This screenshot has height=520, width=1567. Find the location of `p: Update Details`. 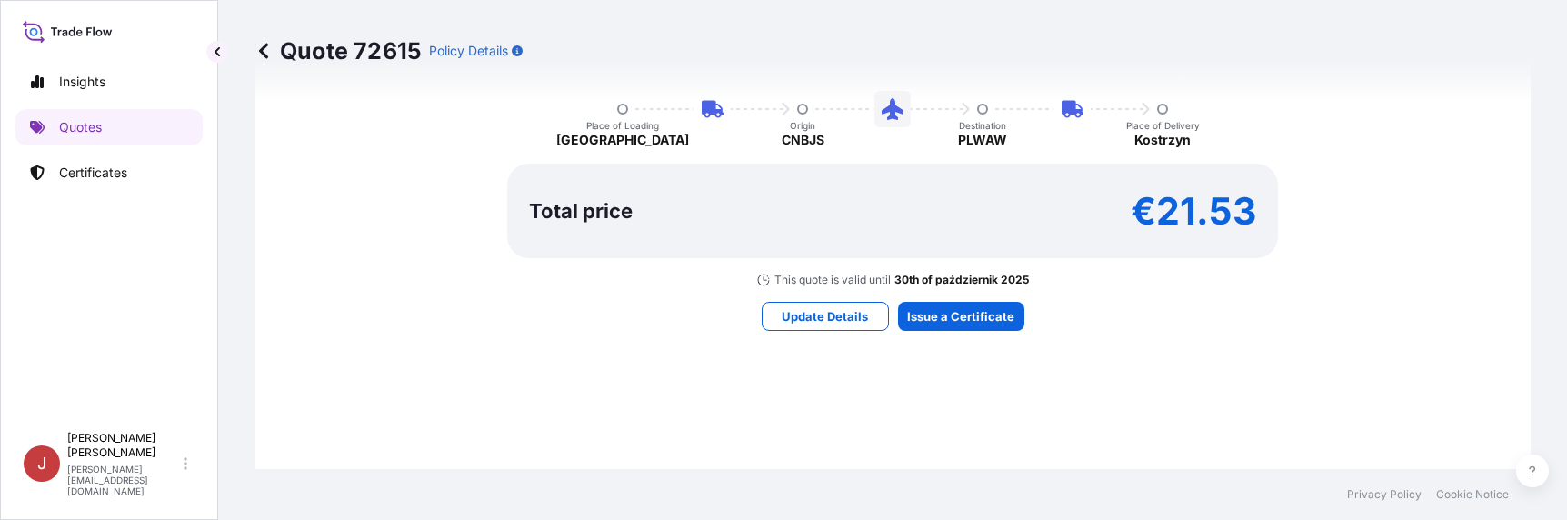

p: Update Details is located at coordinates (824, 316).